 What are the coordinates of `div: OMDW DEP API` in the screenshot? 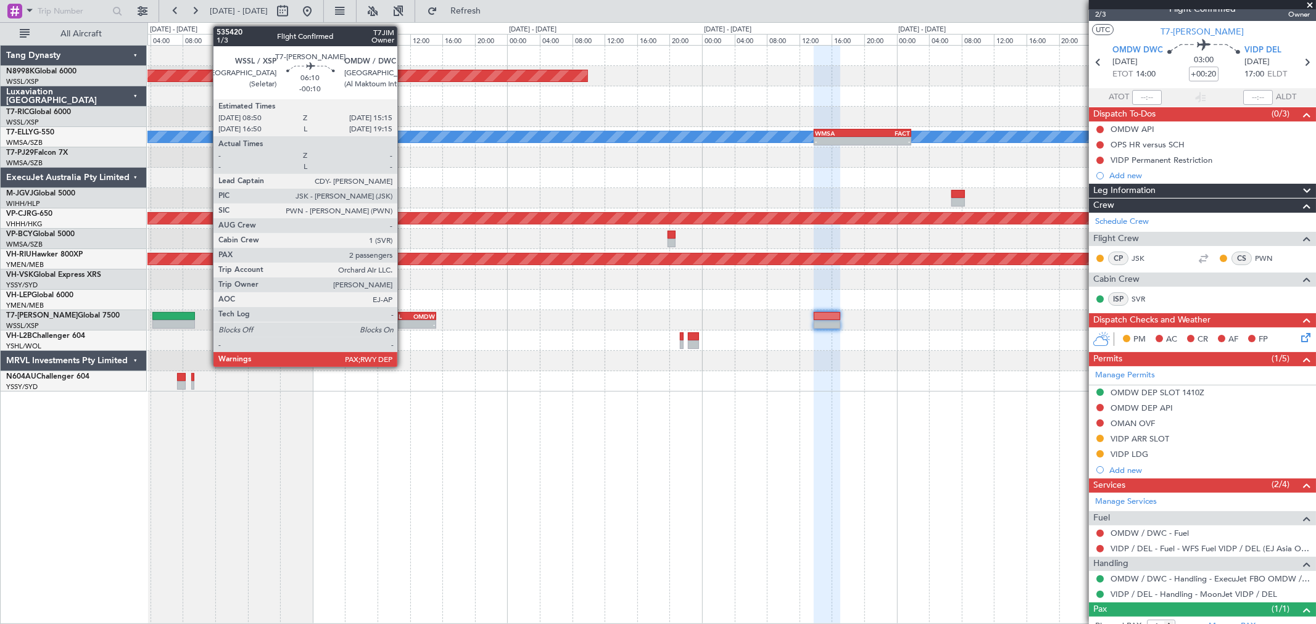 It's located at (1141, 408).